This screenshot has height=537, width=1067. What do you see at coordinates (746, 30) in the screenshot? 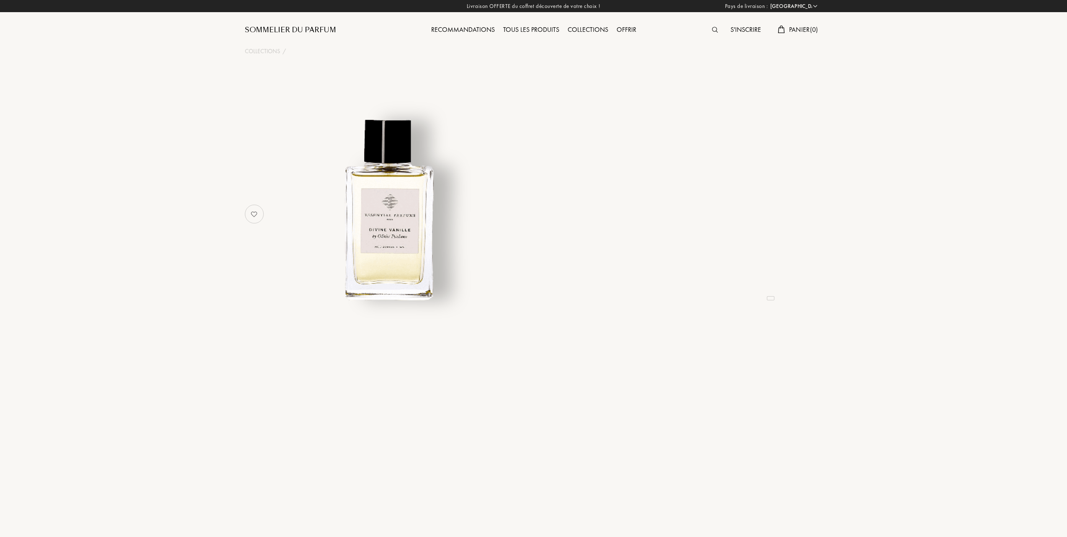
I see `div: S'inscrire` at bounding box center [746, 30].